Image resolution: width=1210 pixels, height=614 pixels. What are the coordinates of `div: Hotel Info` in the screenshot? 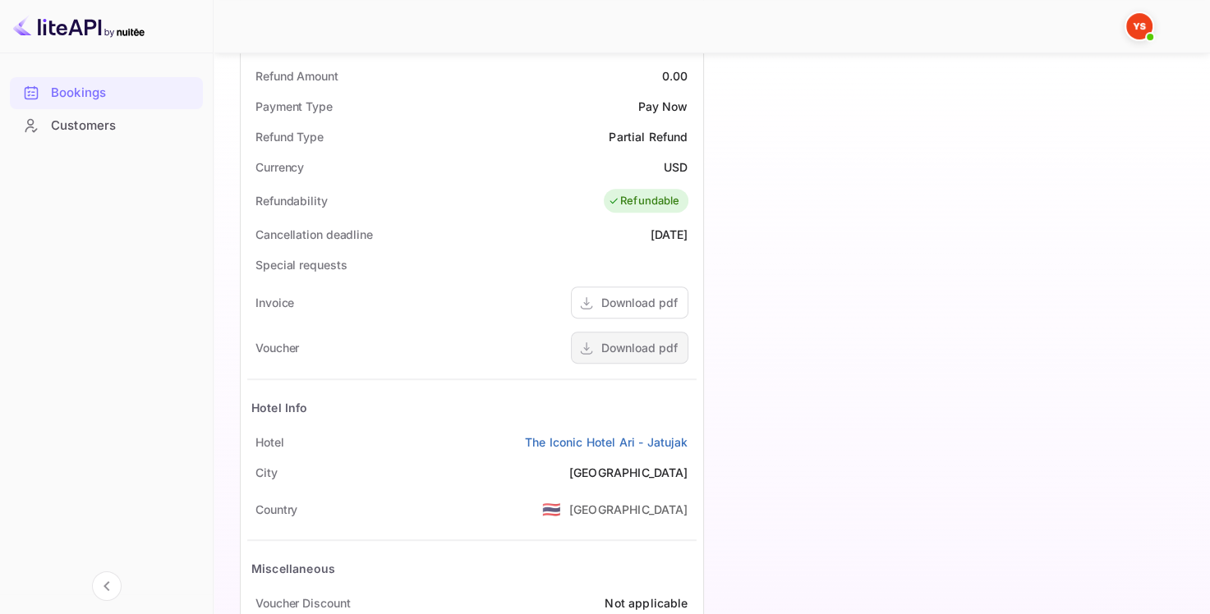 It's located at (279, 407).